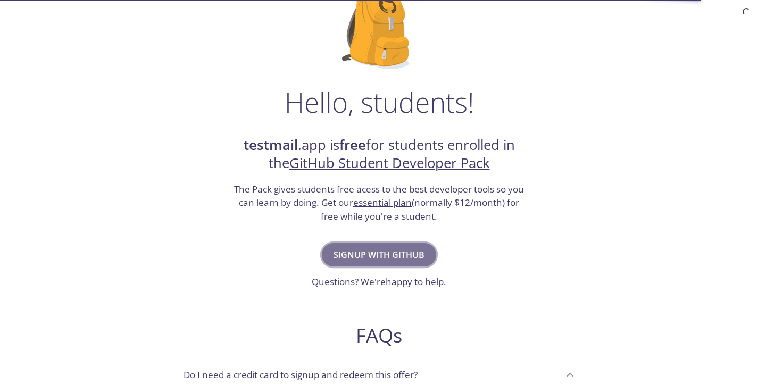 This screenshot has height=384, width=758. Describe the element at coordinates (379, 335) in the screenshot. I see `h2: FAQs` at that location.